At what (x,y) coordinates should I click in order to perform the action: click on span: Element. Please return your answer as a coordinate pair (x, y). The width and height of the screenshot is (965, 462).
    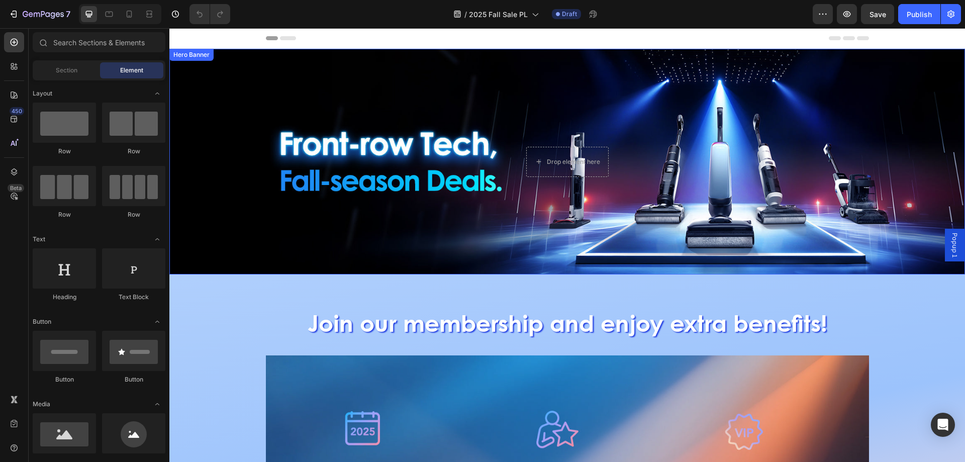
    Looking at the image, I should click on (132, 70).